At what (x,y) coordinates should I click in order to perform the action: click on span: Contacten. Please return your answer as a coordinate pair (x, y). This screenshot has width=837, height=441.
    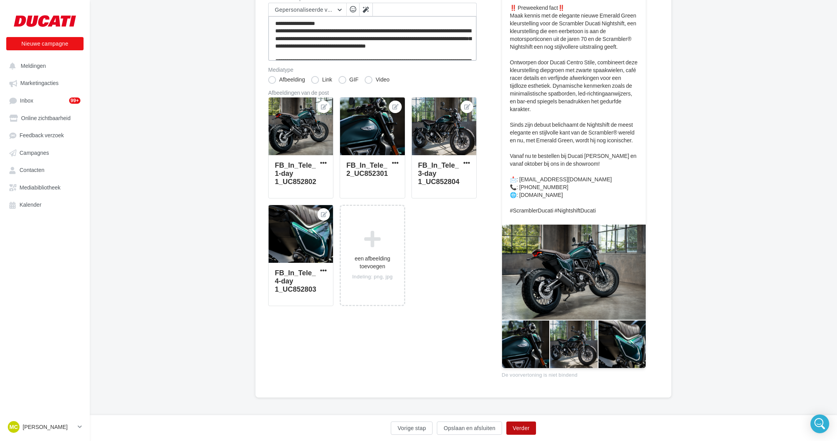
    Looking at the image, I should click on (32, 170).